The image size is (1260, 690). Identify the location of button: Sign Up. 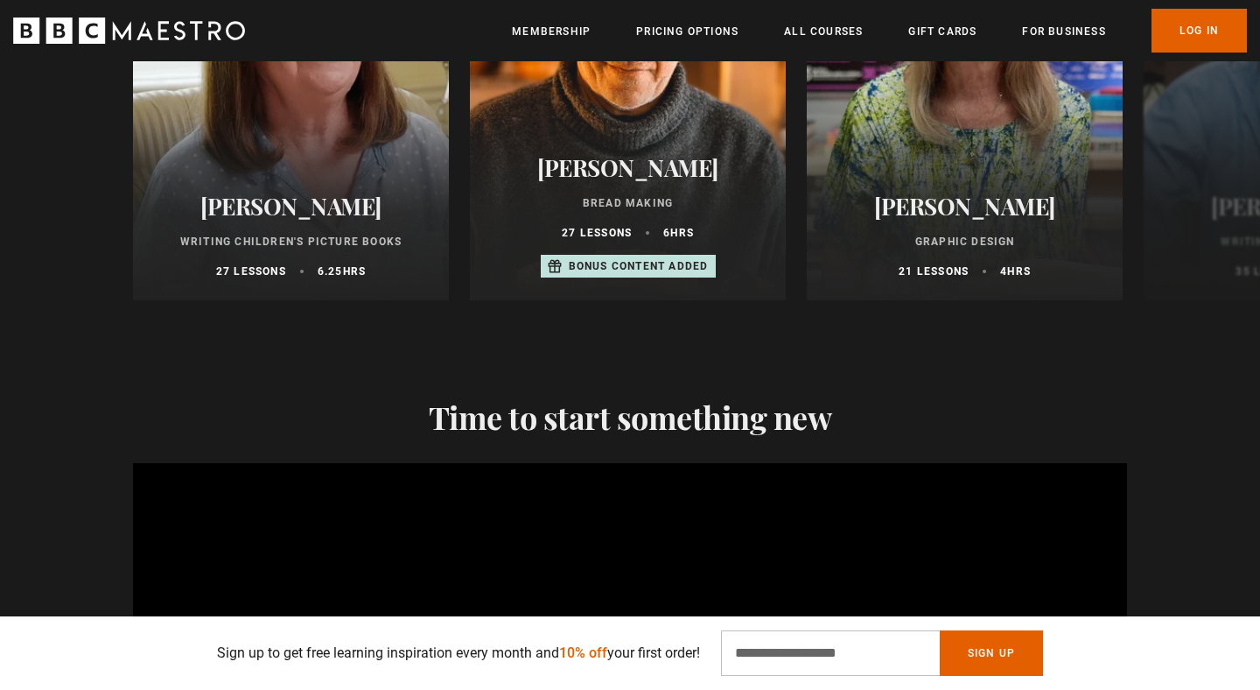
(991, 653).